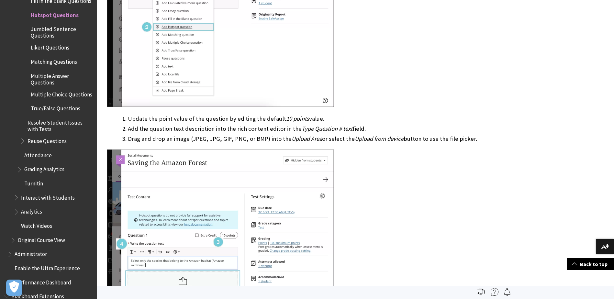 The width and height of the screenshot is (614, 299). Describe the element at coordinates (481, 292) in the screenshot. I see `img: Print` at that location.